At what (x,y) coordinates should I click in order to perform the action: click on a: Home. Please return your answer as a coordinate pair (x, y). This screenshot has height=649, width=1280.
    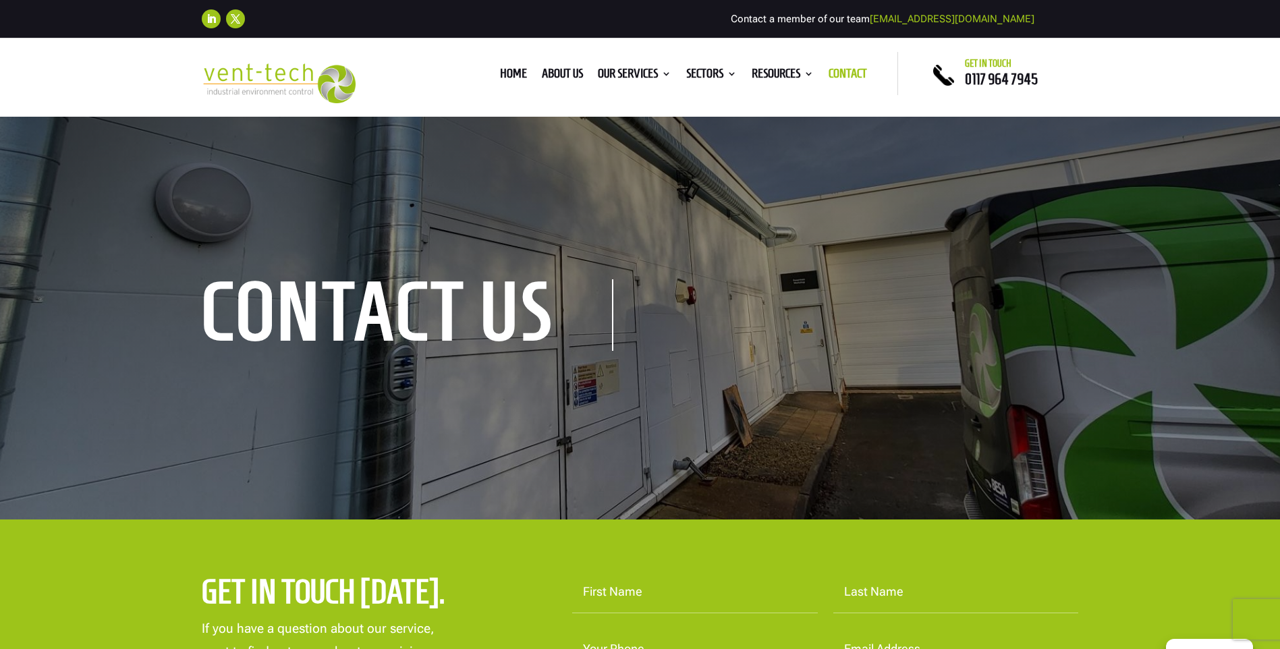
    Looking at the image, I should click on (514, 76).